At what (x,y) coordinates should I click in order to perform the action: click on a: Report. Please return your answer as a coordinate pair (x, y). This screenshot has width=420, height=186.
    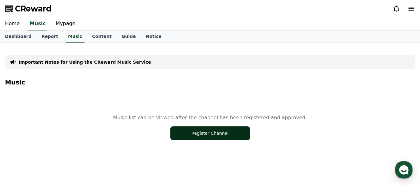
    Looking at the image, I should click on (50, 37).